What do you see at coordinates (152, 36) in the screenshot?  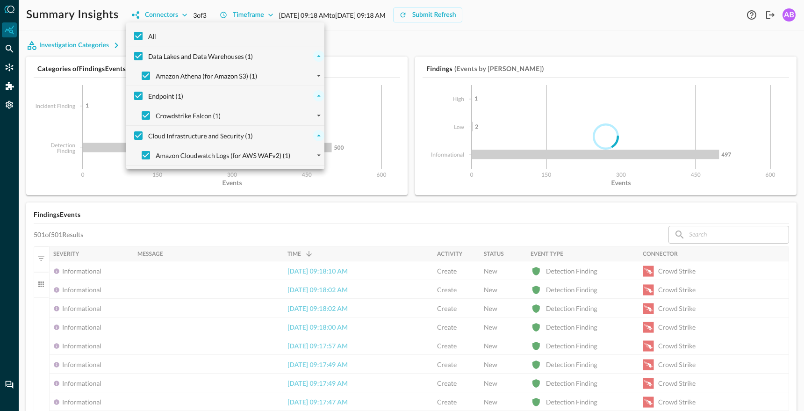 I see `span: All` at bounding box center [152, 36].